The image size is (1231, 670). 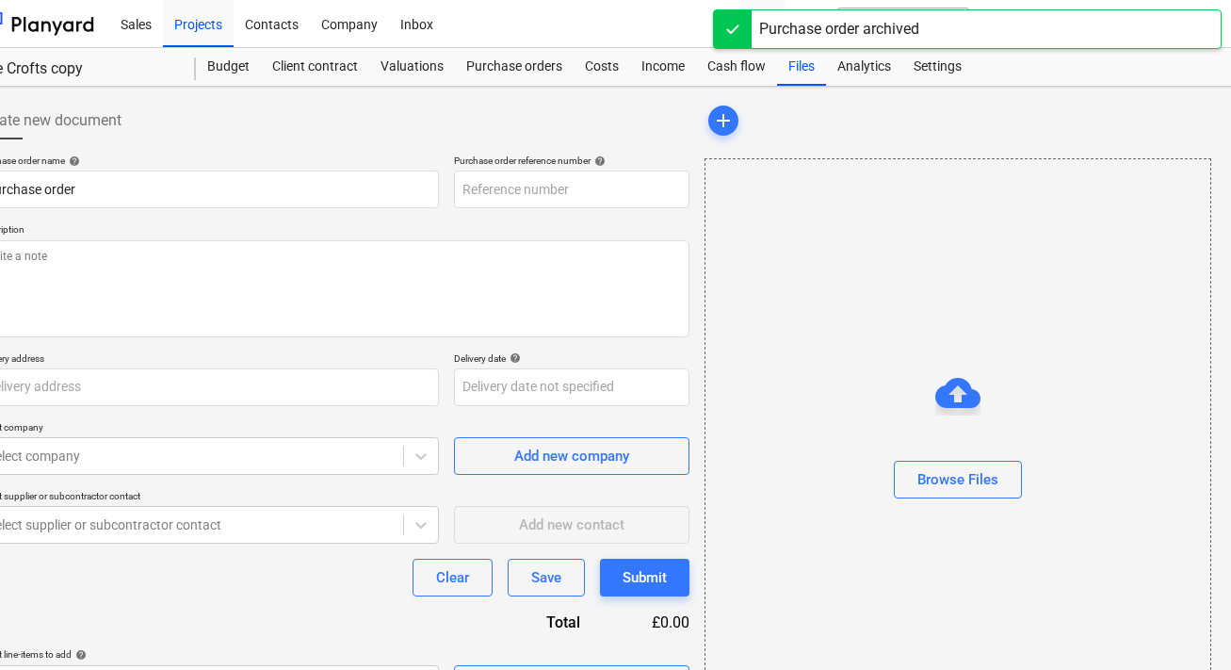 What do you see at coordinates (602, 67) in the screenshot?
I see `div: Costs` at bounding box center [602, 67].